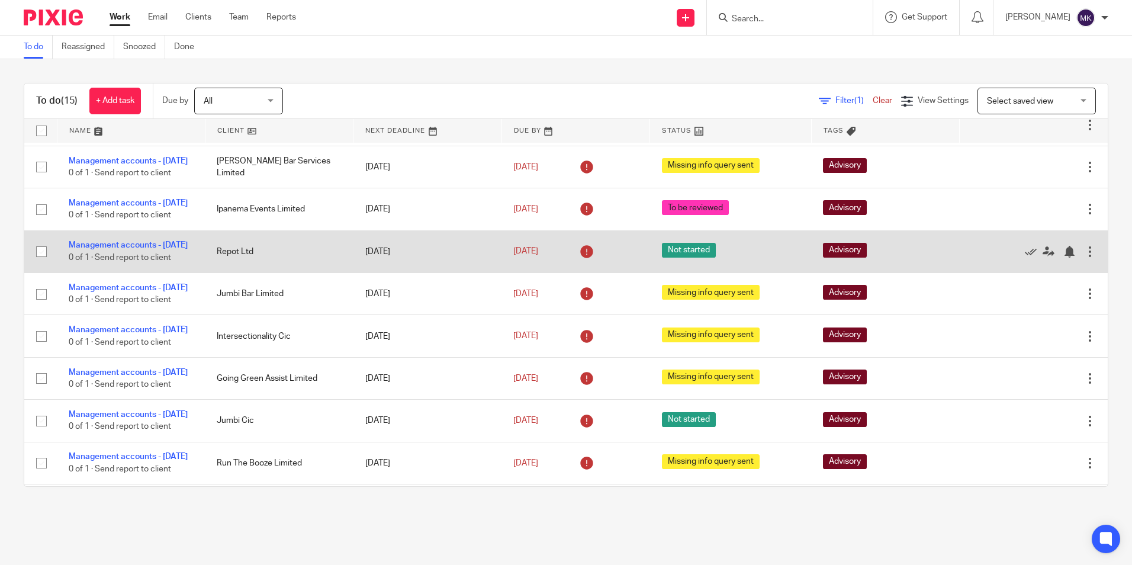 Image resolution: width=1132 pixels, height=565 pixels. What do you see at coordinates (279, 209) in the screenshot?
I see `td: Ipanema Events Limited` at bounding box center [279, 209].